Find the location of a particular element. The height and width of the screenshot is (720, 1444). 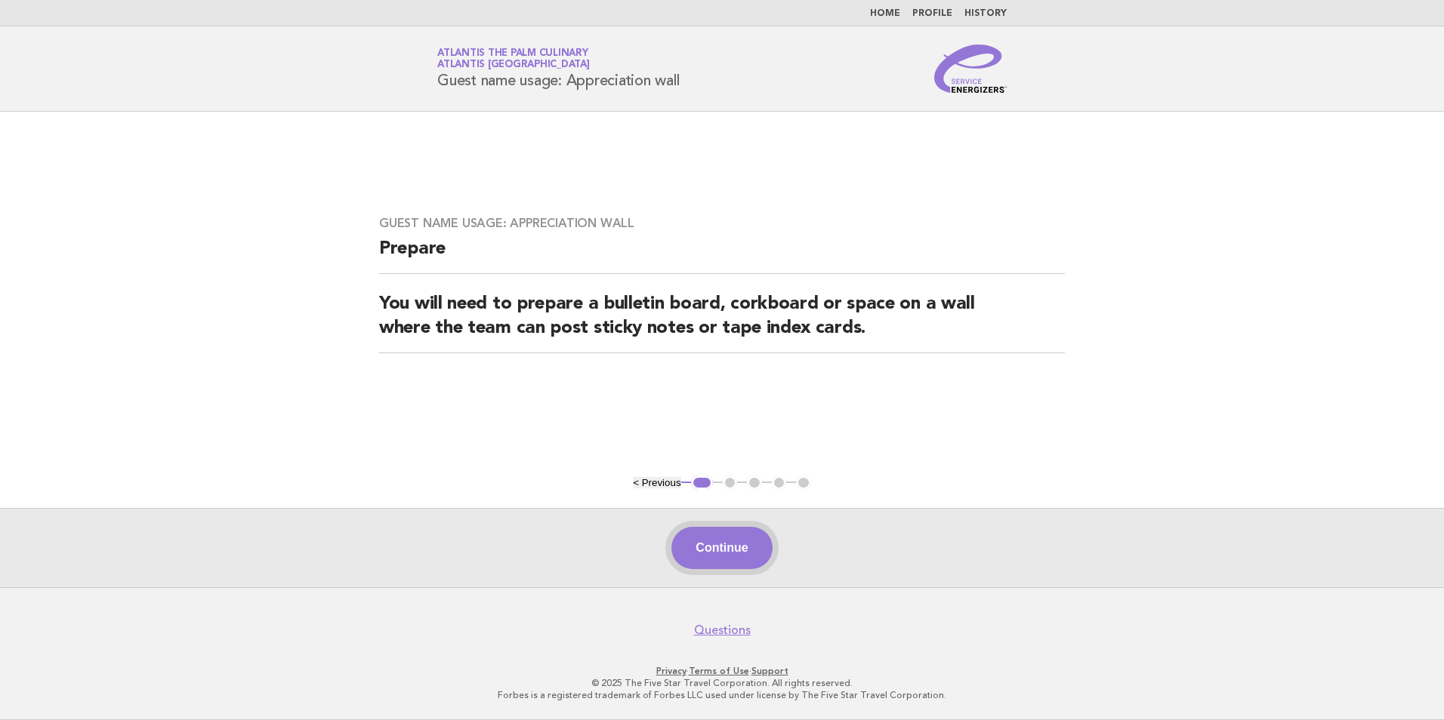

a: Home is located at coordinates (885, 14).